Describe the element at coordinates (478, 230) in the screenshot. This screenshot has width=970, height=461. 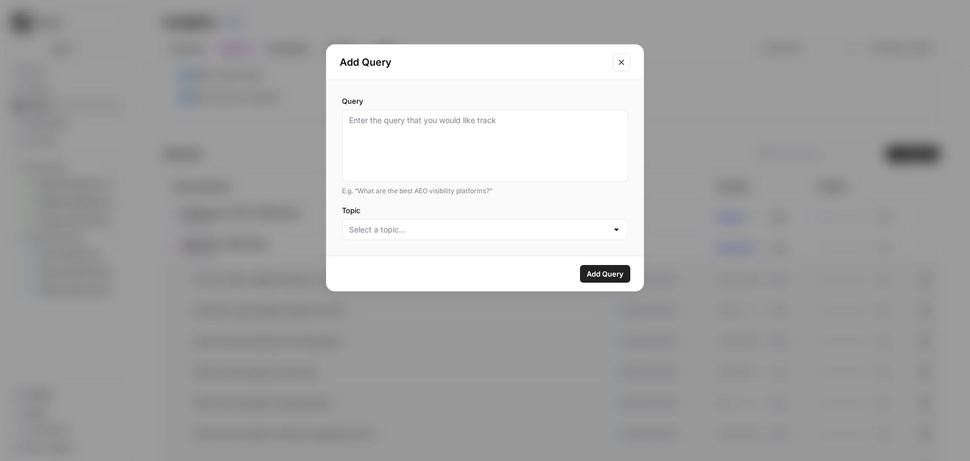
I see `input: Select a topic...` at that location.